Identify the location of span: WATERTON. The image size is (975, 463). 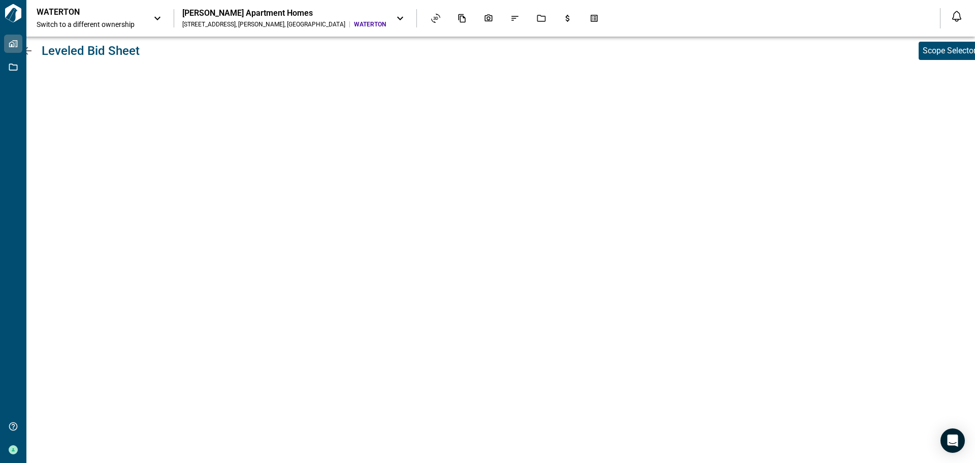
(370, 24).